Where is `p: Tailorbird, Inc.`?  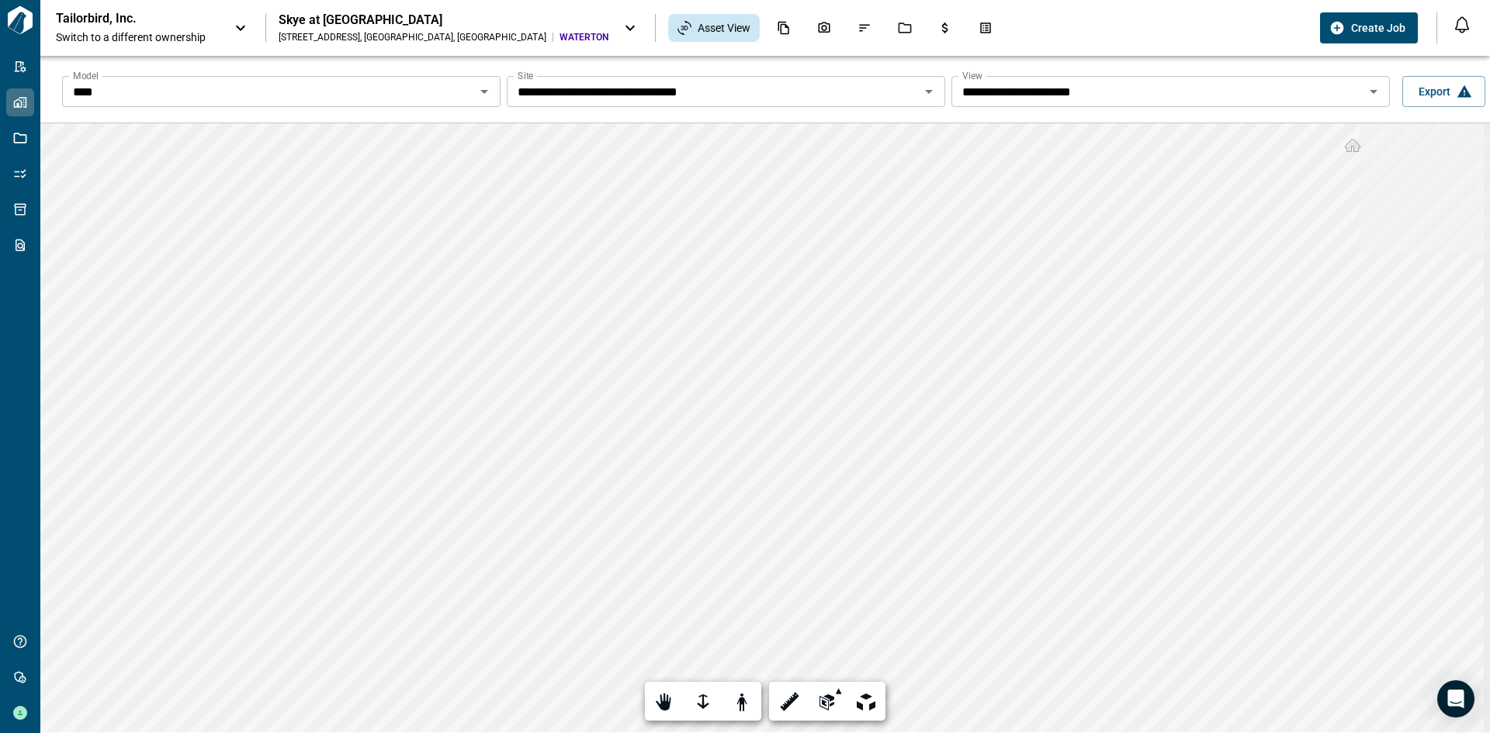 p: Tailorbird, Inc. is located at coordinates (126, 19).